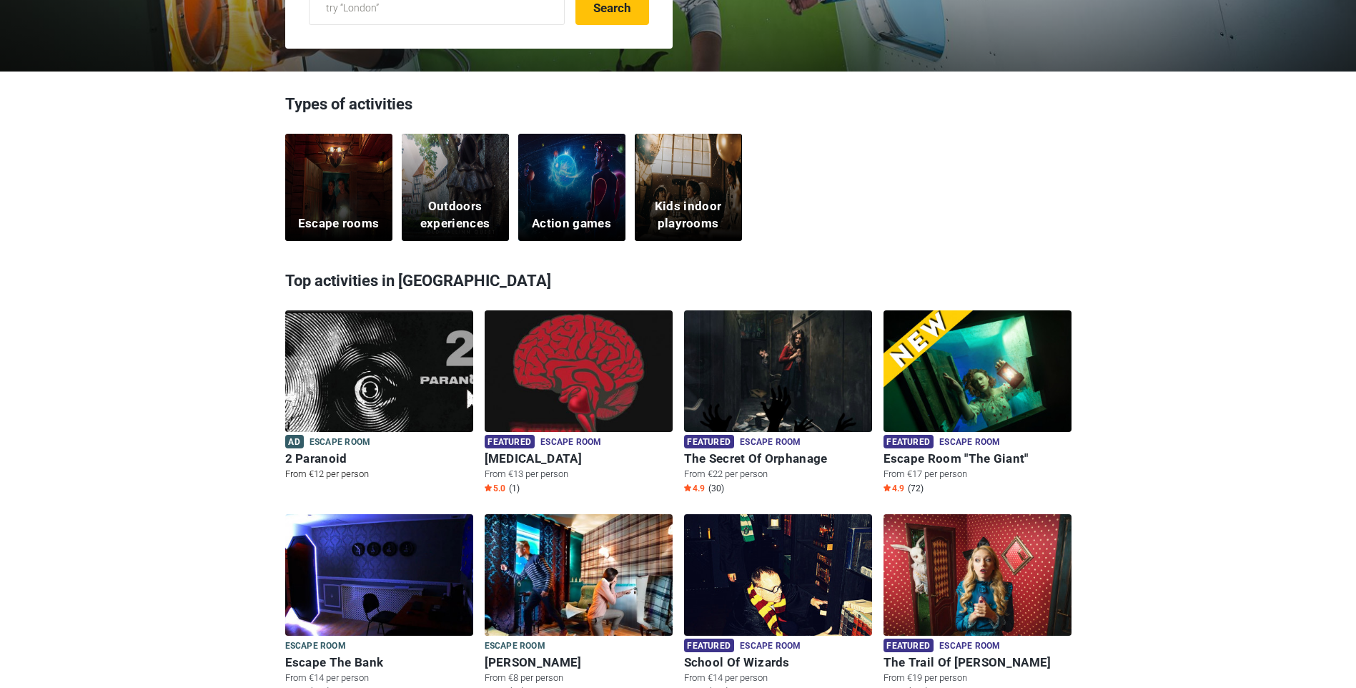 This screenshot has height=688, width=1356. I want to click on h3: Types of activities, so click(679, 108).